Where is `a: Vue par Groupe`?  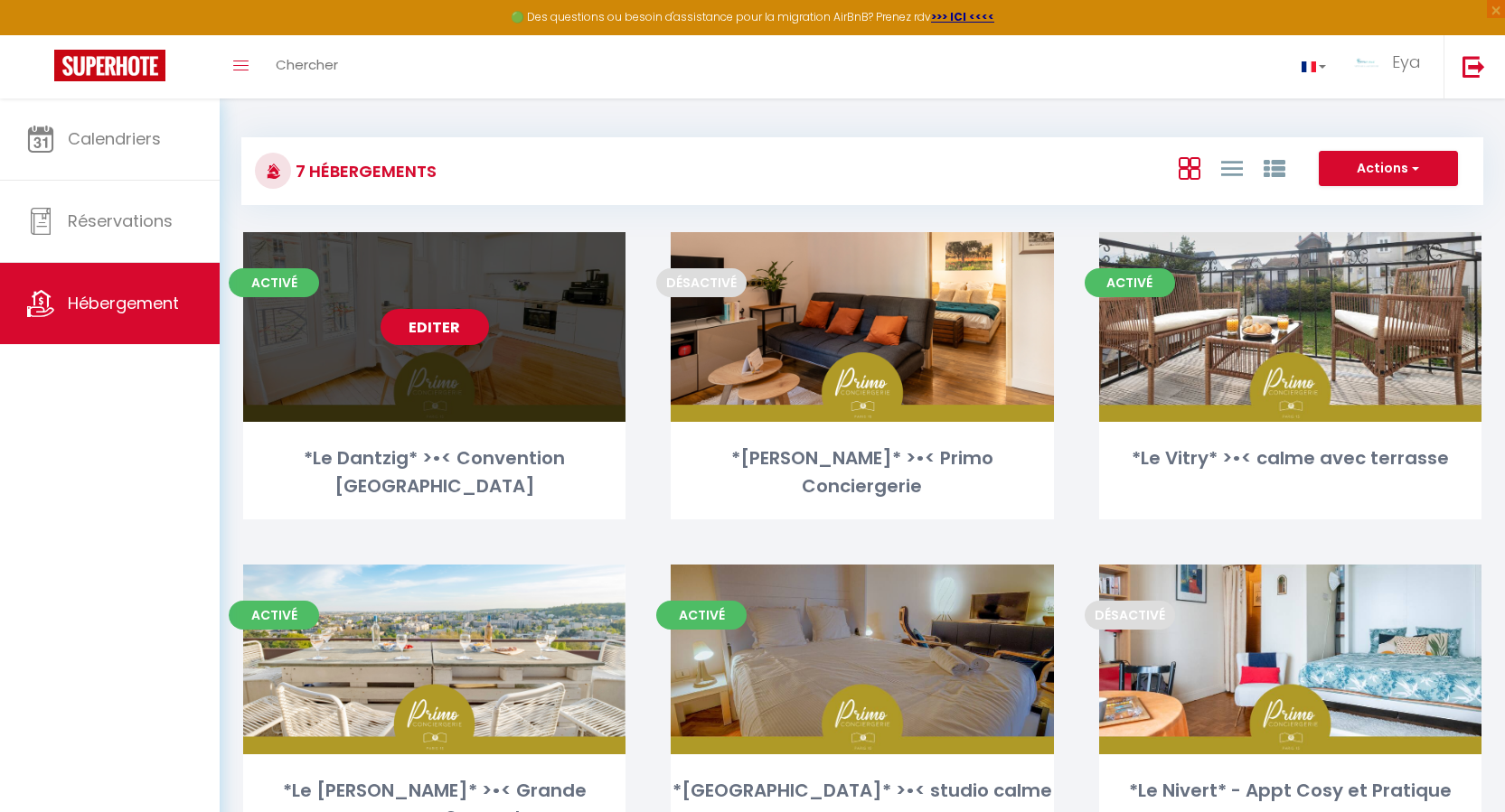 a: Vue par Groupe is located at coordinates (1275, 167).